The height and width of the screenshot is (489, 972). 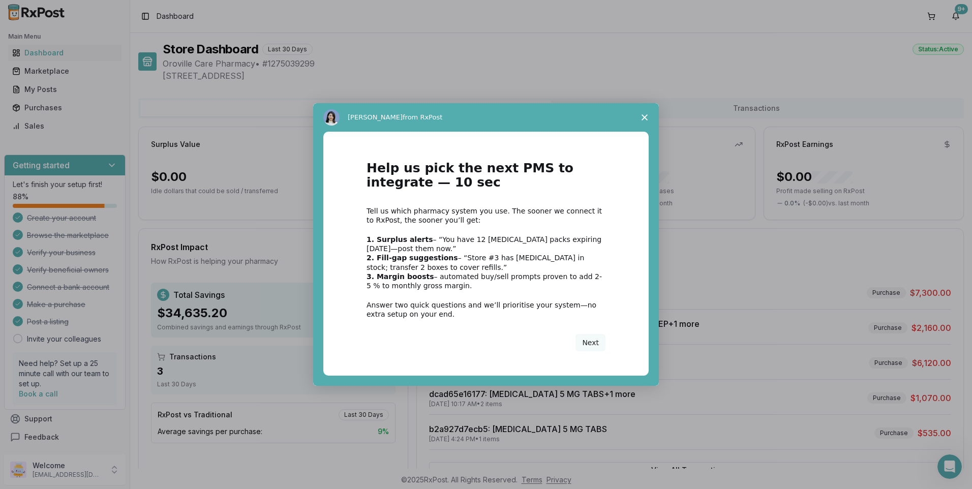 I want to click on span: from RxPost, so click(x=422, y=117).